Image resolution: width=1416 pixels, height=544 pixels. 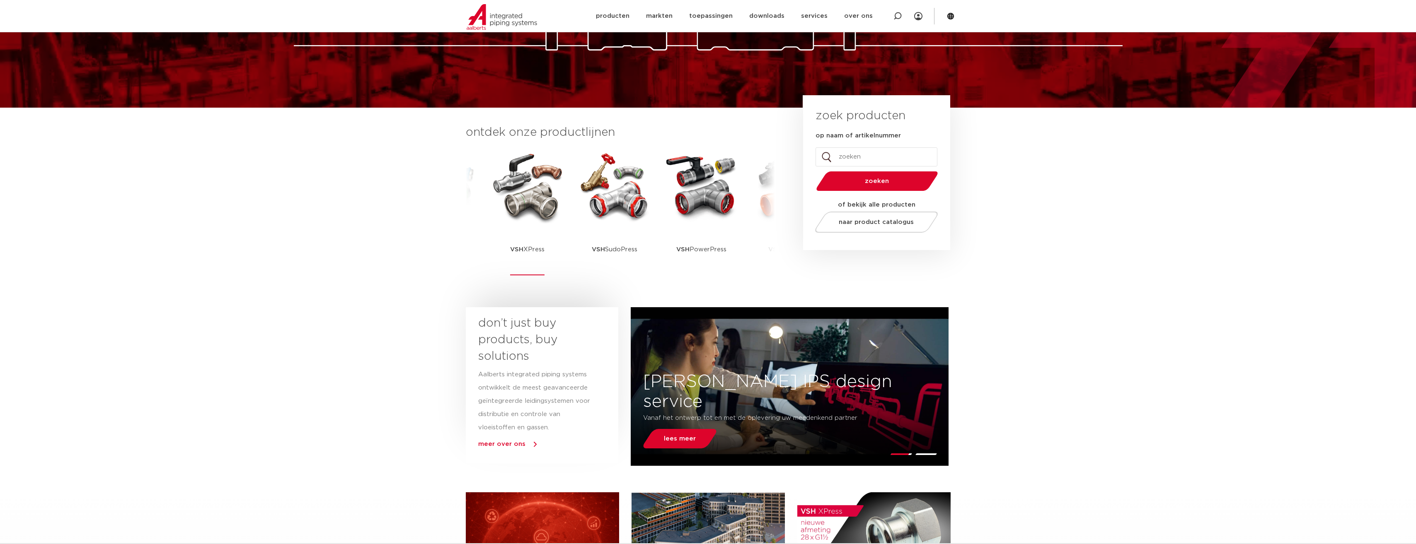 What do you see at coordinates (860, 116) in the screenshot?
I see `h3: zoek producten` at bounding box center [860, 116].